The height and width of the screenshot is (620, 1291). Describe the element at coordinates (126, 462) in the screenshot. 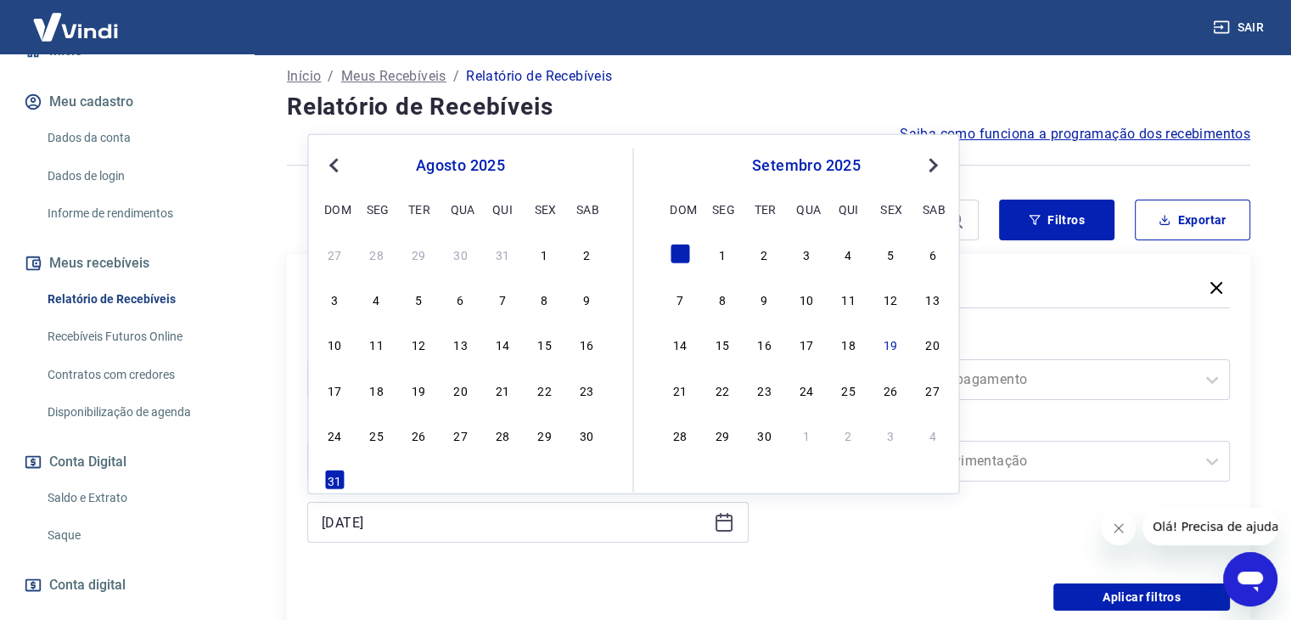

I see `button: Conta Digital` at that location.